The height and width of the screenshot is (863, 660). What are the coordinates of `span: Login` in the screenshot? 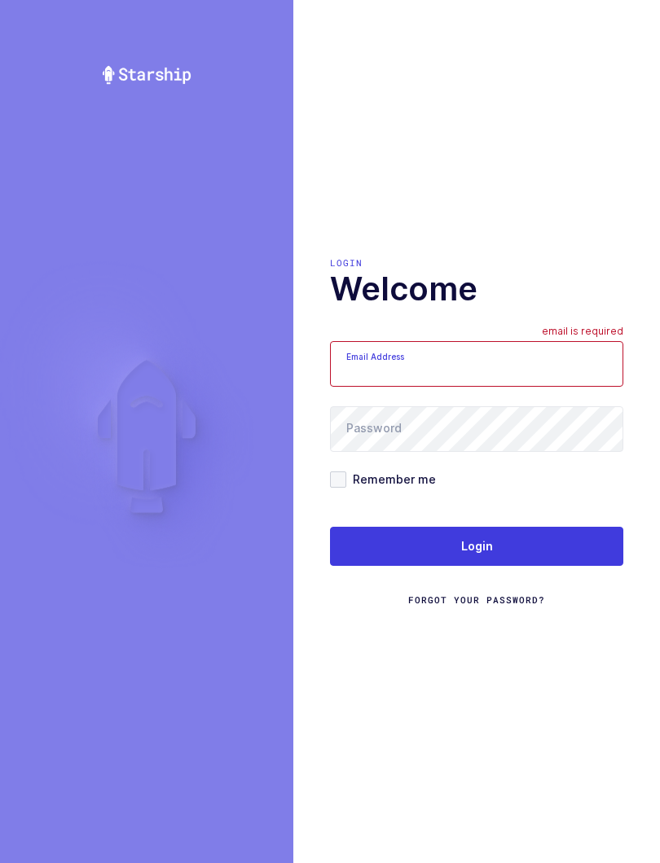 It's located at (477, 547).